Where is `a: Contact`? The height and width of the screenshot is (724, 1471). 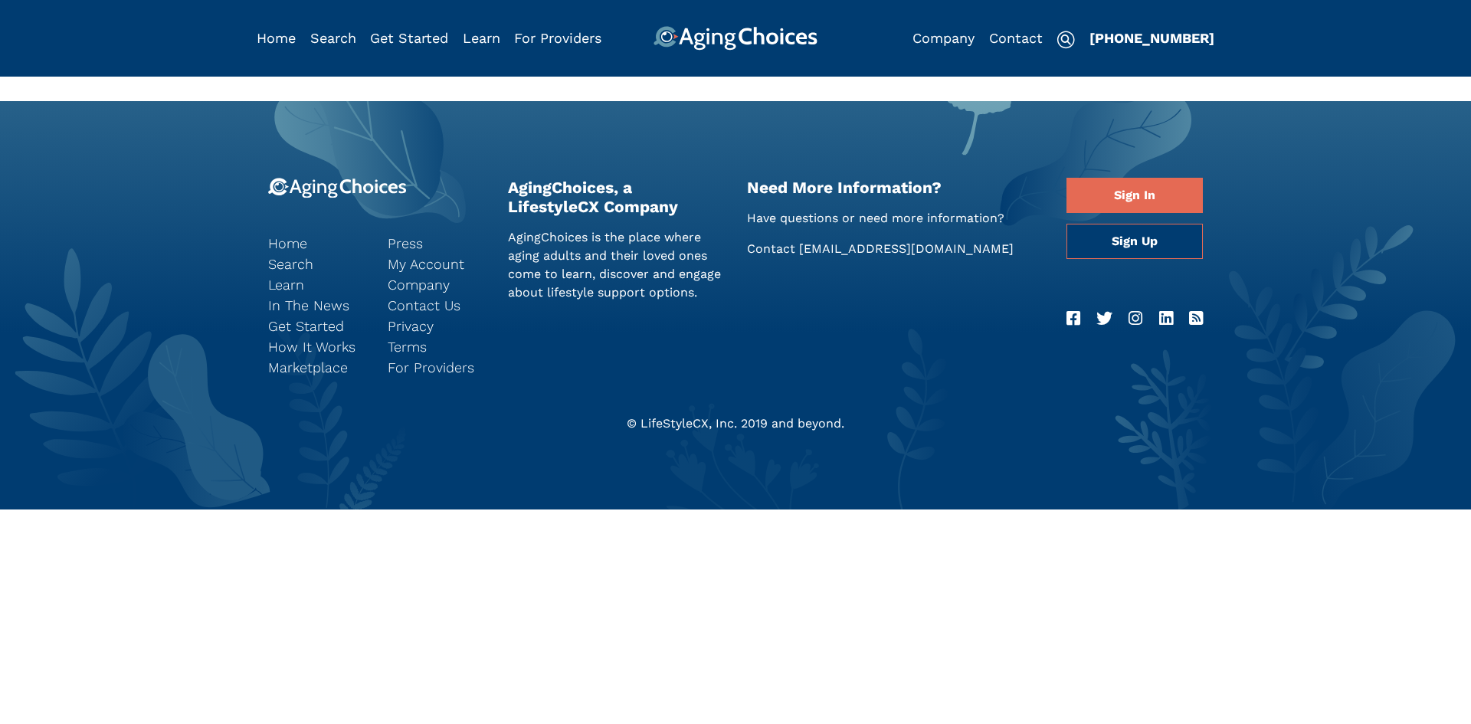
a: Contact is located at coordinates (1016, 38).